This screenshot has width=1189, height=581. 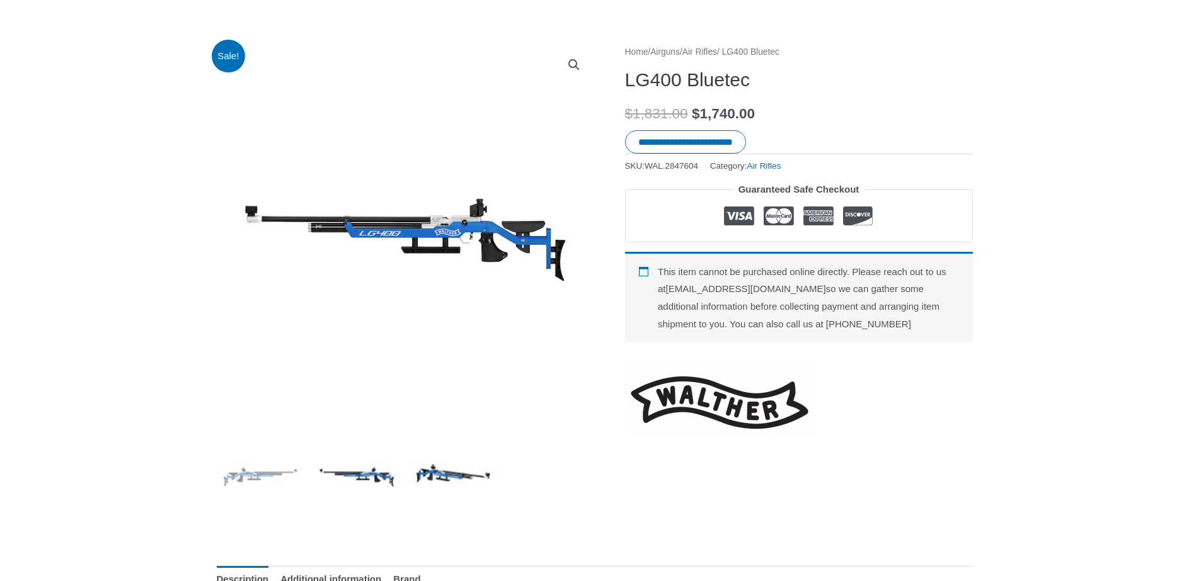 I want to click on img: LG400 Bluetec, so click(x=260, y=475).